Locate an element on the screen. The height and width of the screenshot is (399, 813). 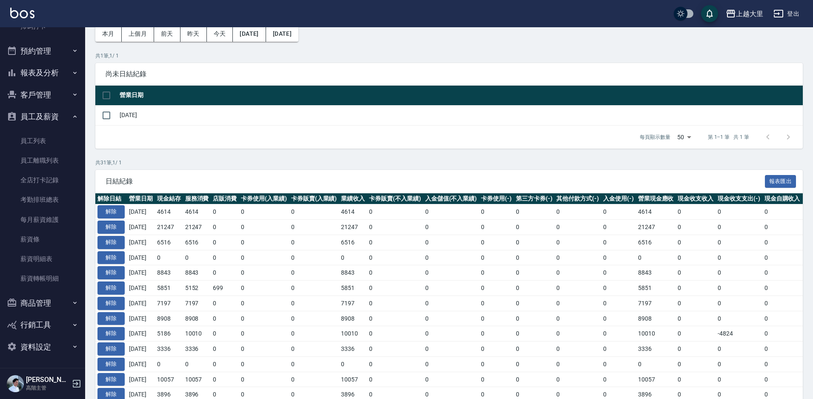
button: 報表及分析 is located at coordinates (43, 73).